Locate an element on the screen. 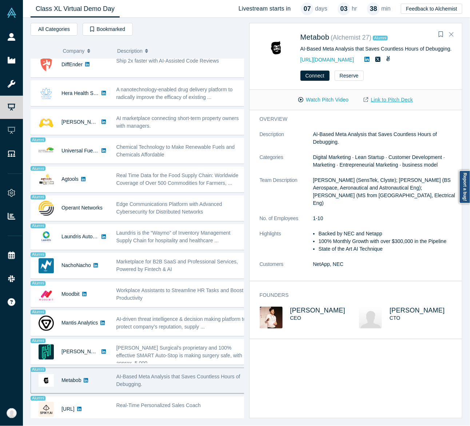 This screenshot has height=426, width=470. dd: 1-10 is located at coordinates (386, 218).